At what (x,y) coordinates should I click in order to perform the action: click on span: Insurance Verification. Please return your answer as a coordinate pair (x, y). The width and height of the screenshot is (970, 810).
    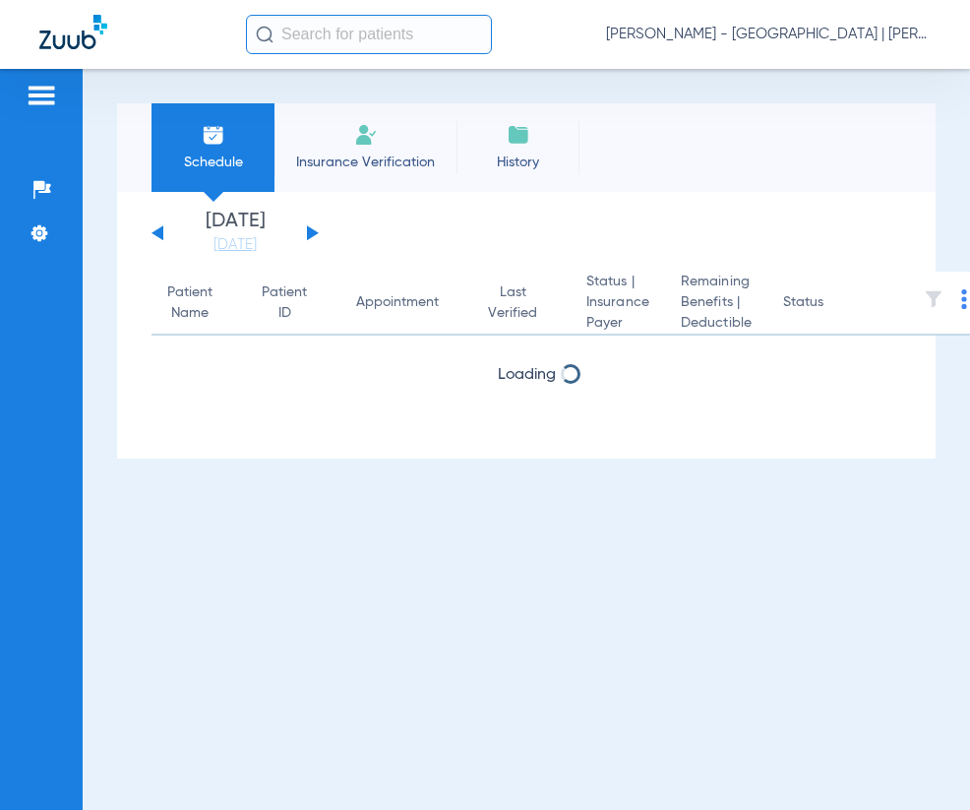
    Looking at the image, I should click on (365, 162).